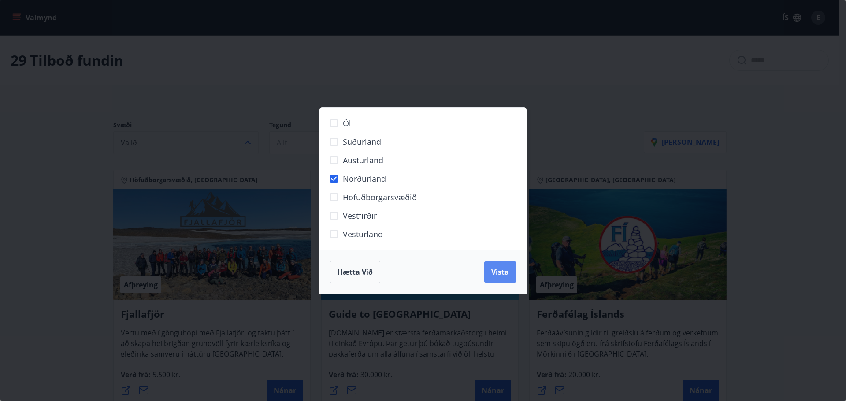  What do you see at coordinates (348, 123) in the screenshot?
I see `span: Öll` at bounding box center [348, 123].